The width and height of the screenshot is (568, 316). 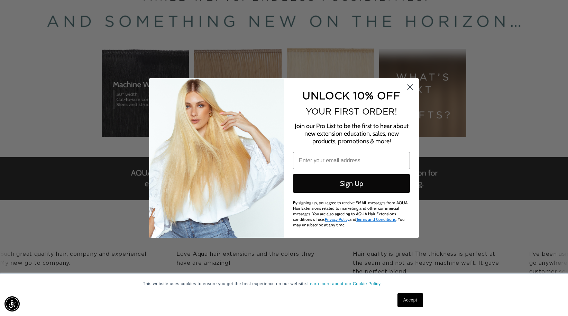 I want to click on a: Learn more about our Cookie Policy., so click(x=345, y=284).